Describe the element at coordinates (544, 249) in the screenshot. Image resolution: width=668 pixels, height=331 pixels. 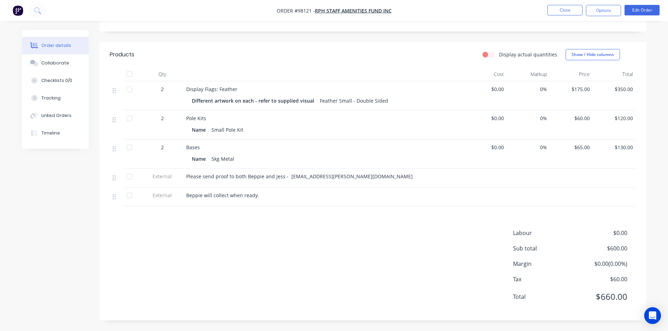
I see `span: Sub total` at that location.